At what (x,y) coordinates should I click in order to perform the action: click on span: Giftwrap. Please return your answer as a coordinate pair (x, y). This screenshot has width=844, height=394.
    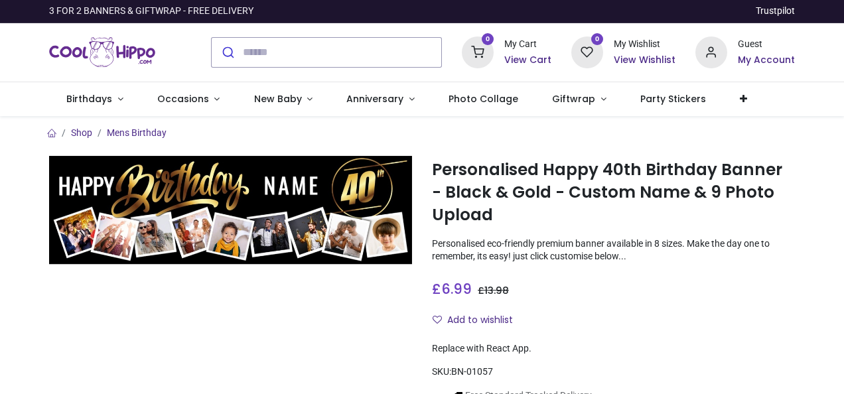
    Looking at the image, I should click on (573, 99).